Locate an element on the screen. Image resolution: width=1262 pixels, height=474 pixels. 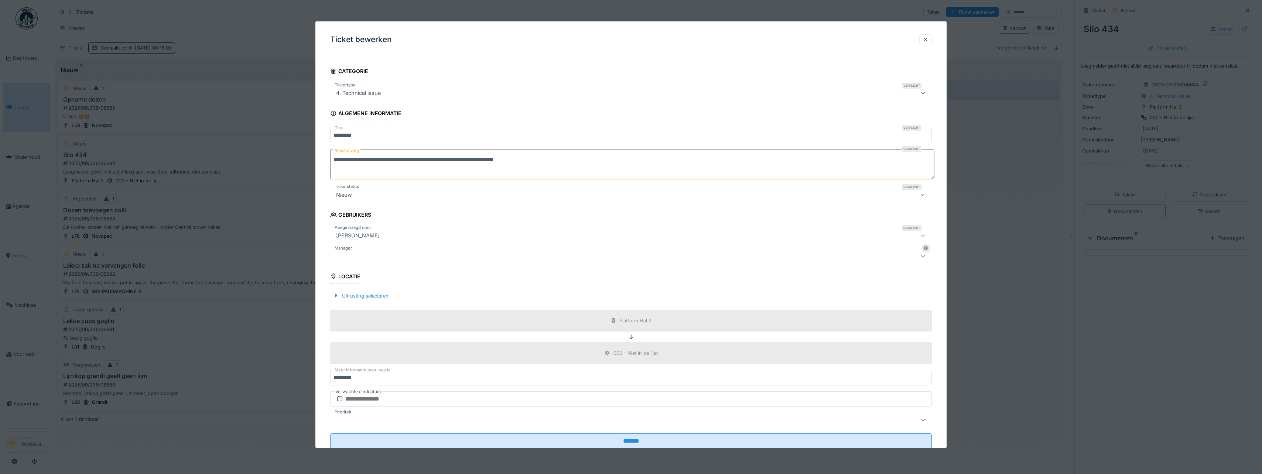
div: 000 - Niet in de lijst is located at coordinates (636, 353).